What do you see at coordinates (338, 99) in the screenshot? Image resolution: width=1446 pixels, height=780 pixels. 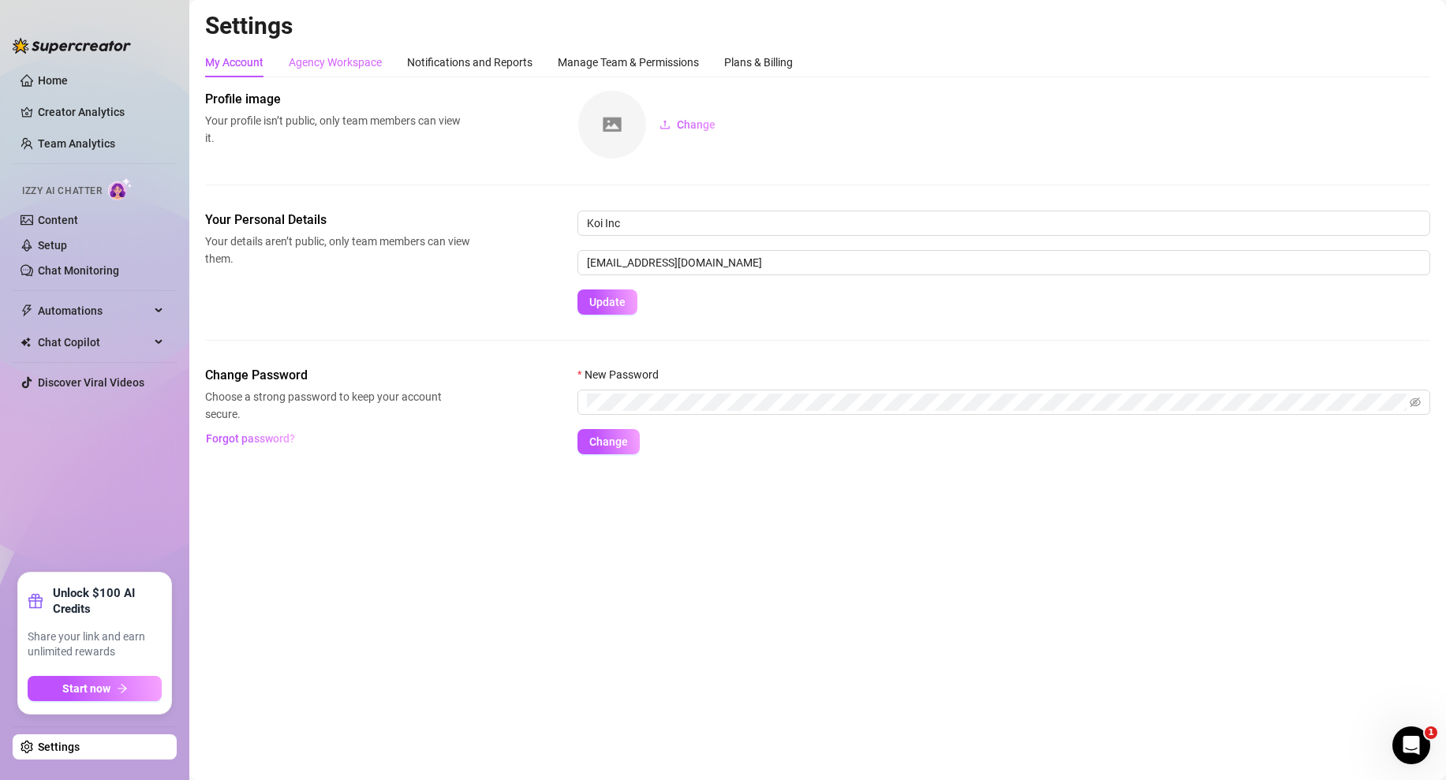 I see `span: Profile image` at bounding box center [338, 99].